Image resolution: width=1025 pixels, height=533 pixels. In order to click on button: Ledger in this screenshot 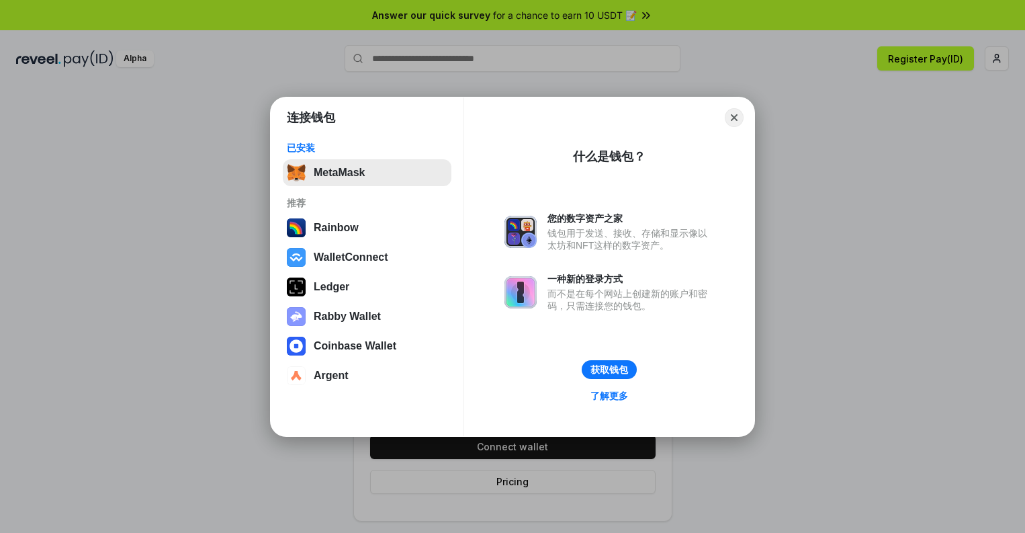, I will do `click(367, 287)`.